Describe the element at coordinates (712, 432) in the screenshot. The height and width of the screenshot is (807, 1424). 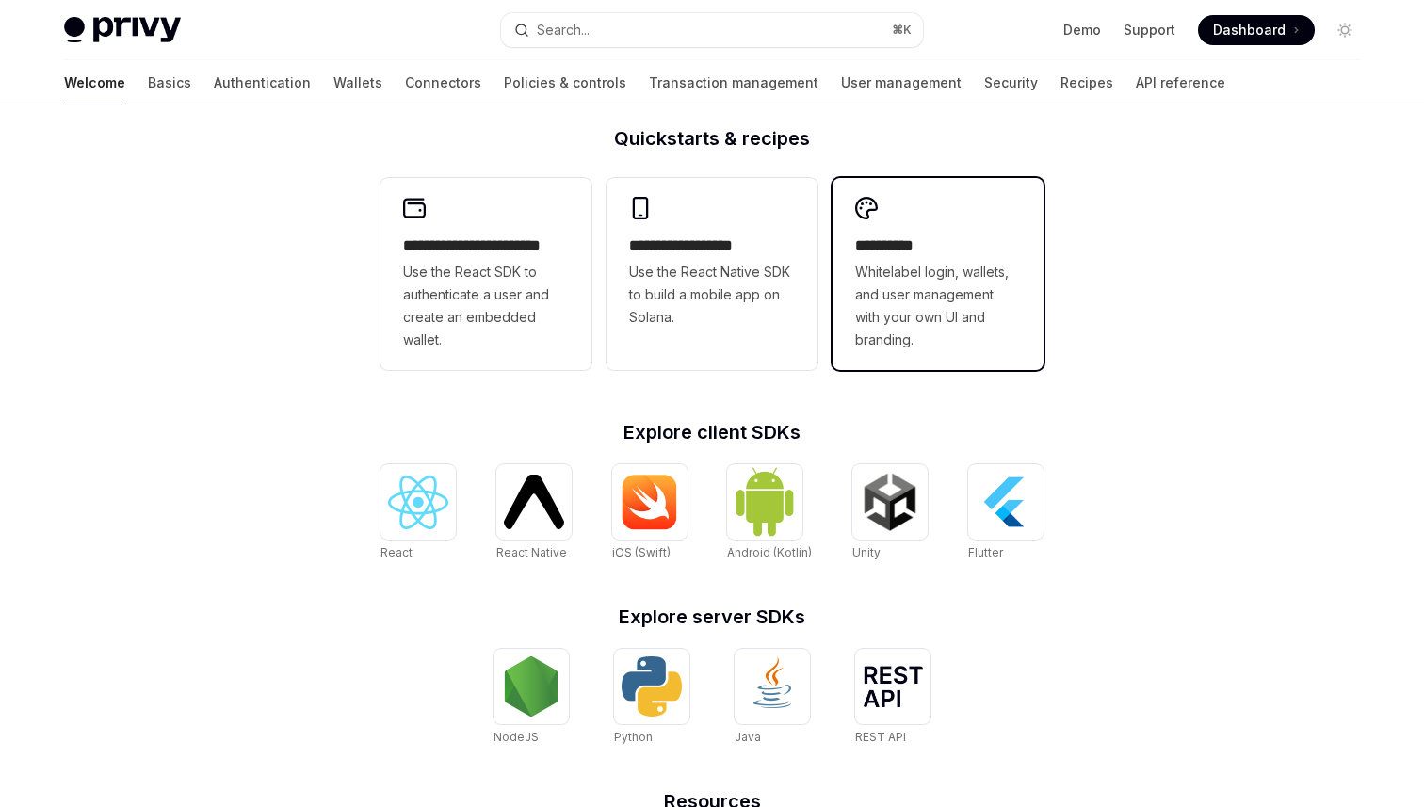
I see `h2: Explore client SDKs` at that location.